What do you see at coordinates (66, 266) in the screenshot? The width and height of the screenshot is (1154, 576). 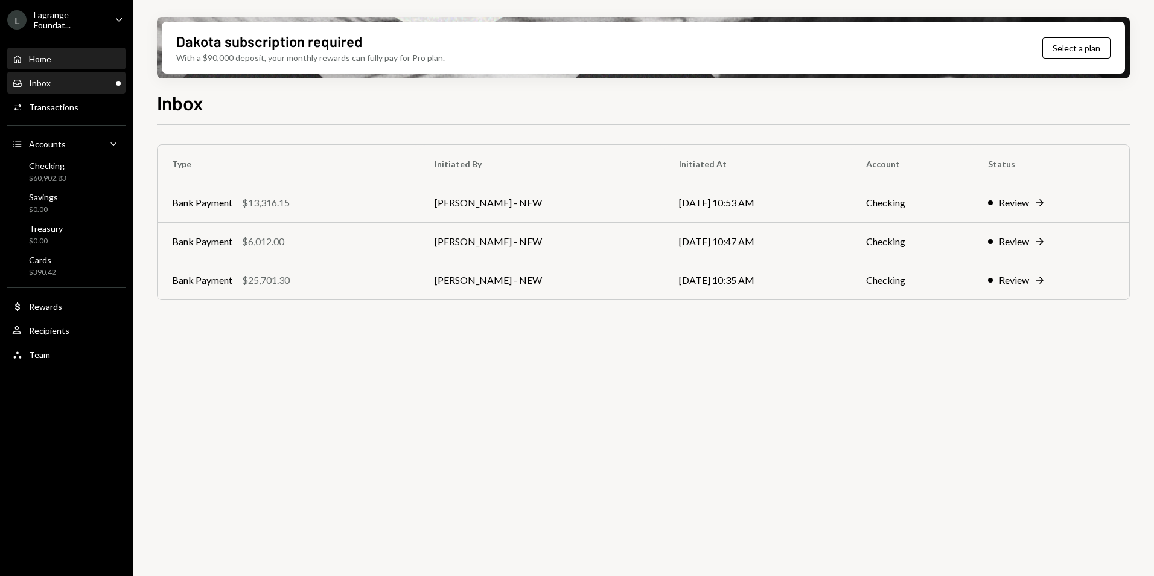 I see `a: Cards$390.42` at bounding box center [66, 266].